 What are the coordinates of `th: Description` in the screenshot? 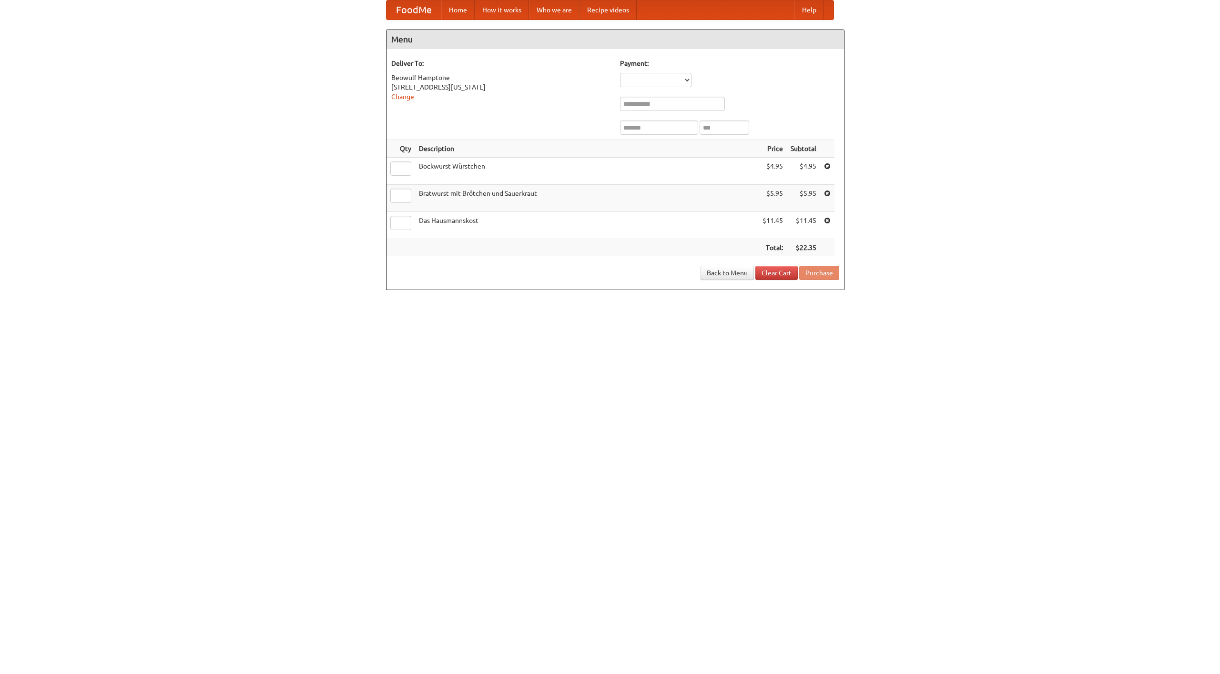 It's located at (586, 149).